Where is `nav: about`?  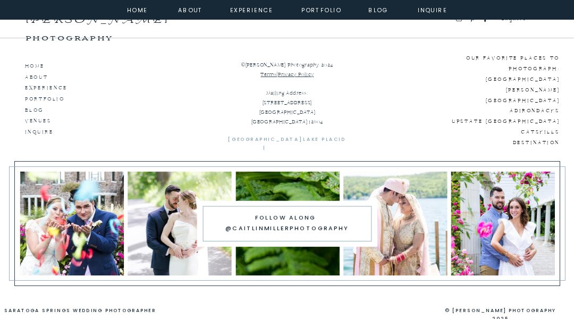
nav: about is located at coordinates (189, 9).